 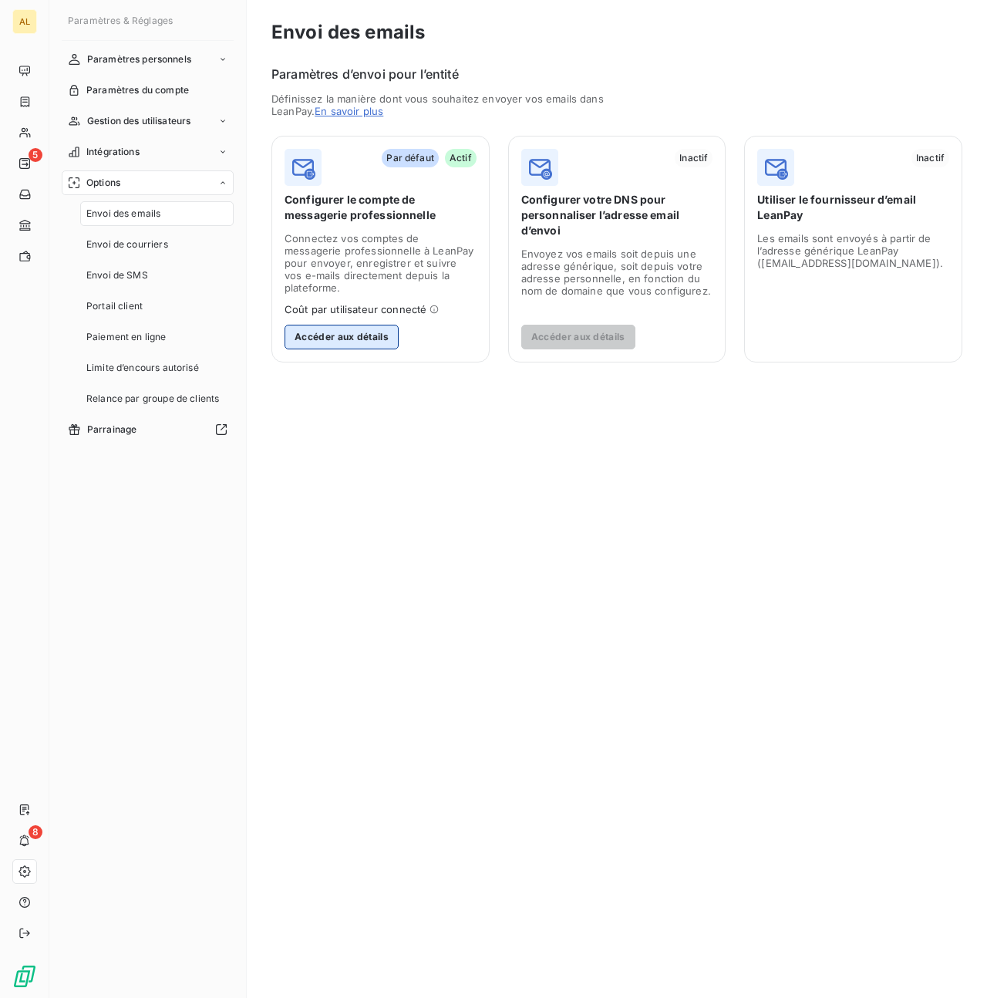 I want to click on span: Relance par groupe de clients, so click(x=153, y=399).